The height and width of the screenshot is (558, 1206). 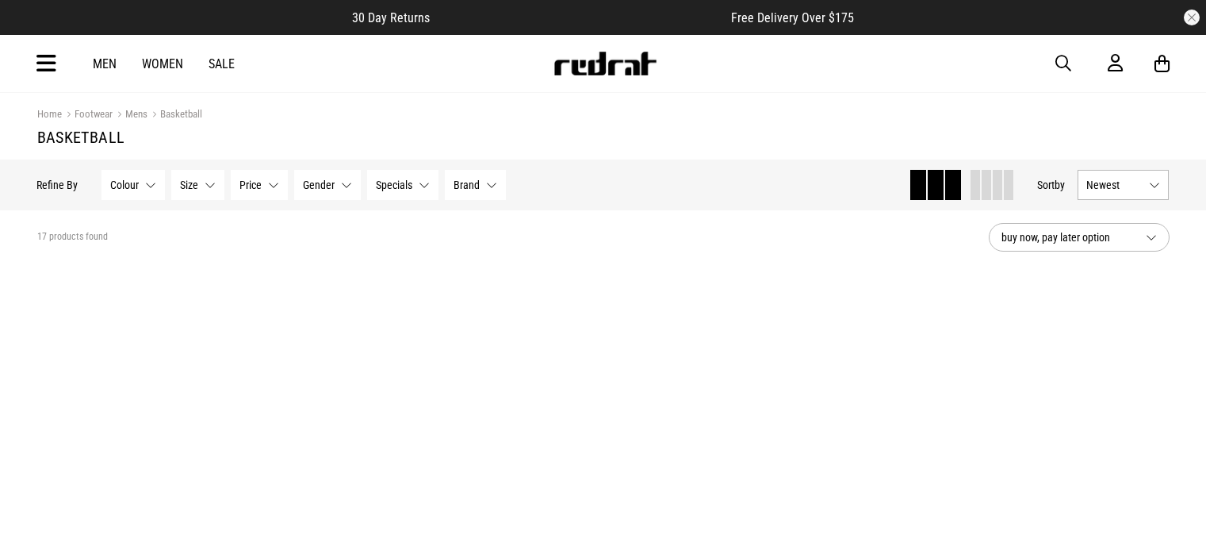 What do you see at coordinates (134, 185) in the screenshot?
I see `button: Colour` at bounding box center [134, 185].